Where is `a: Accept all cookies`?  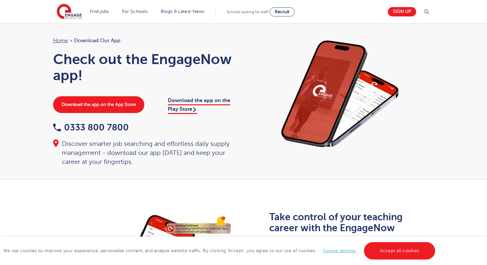 a: Accept all cookies is located at coordinates (400, 251).